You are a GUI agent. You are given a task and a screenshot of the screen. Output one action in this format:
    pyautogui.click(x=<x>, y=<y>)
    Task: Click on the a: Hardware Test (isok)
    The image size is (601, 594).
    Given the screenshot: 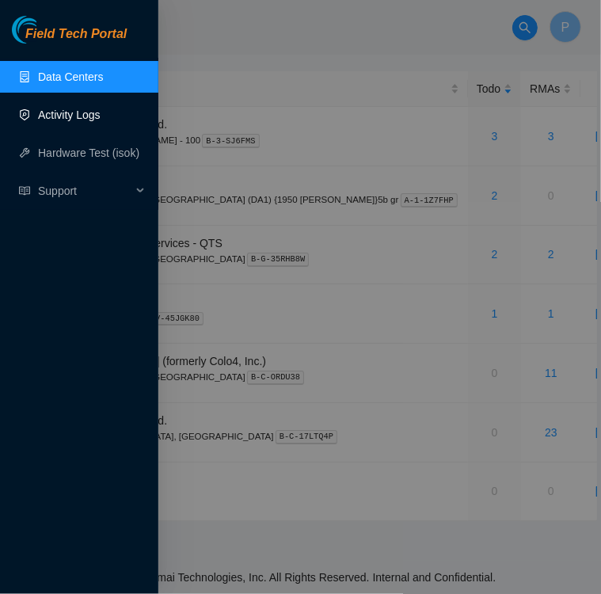 What is the action you would take?
    pyautogui.click(x=89, y=153)
    